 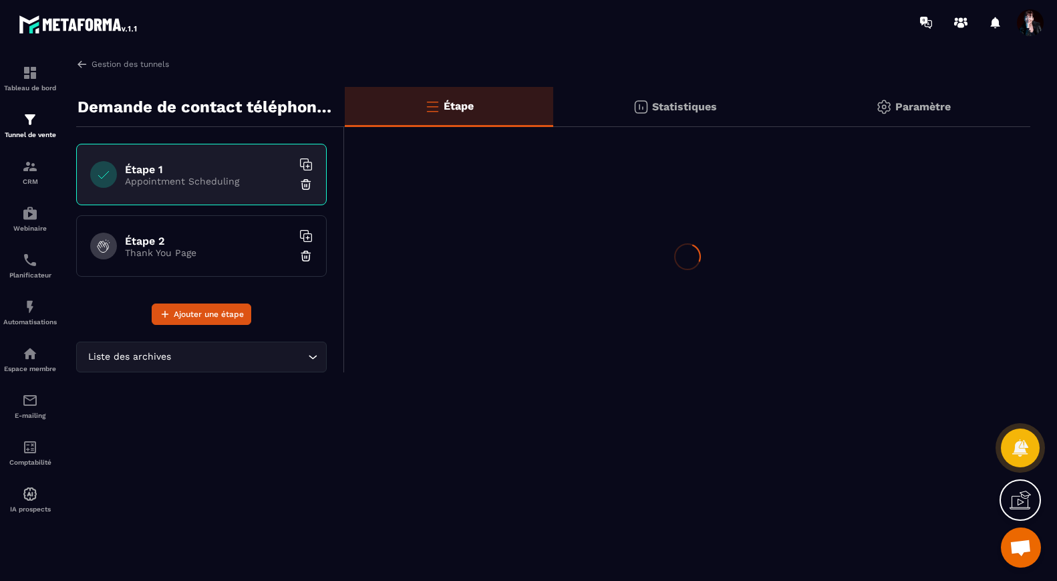 I want to click on a: accountantaccountantComptabilité, so click(x=30, y=452).